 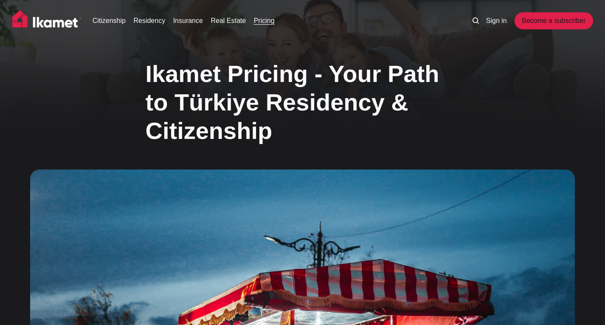 What do you see at coordinates (149, 21) in the screenshot?
I see `a: Residency` at bounding box center [149, 21].